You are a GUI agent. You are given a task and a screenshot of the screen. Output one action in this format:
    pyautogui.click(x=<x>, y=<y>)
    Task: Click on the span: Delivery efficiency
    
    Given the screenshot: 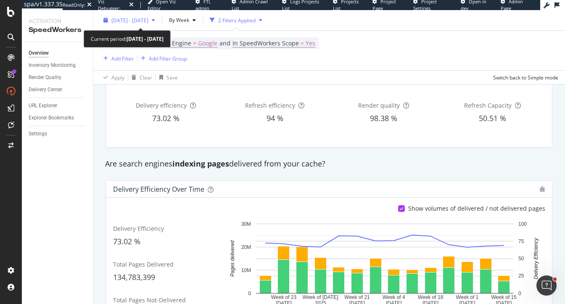 What is the action you would take?
    pyautogui.click(x=161, y=105)
    